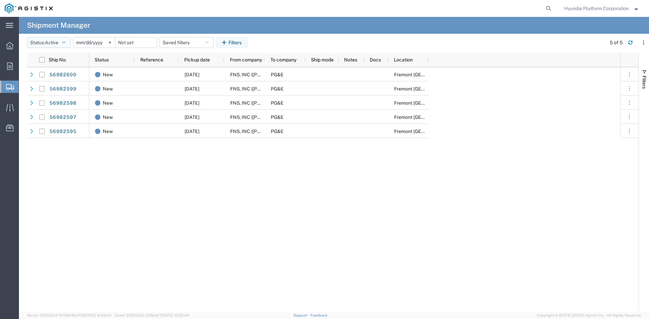 Image resolution: width=649 pixels, height=319 pixels. Describe the element at coordinates (52, 43) in the screenshot. I see `span: Active` at that location.